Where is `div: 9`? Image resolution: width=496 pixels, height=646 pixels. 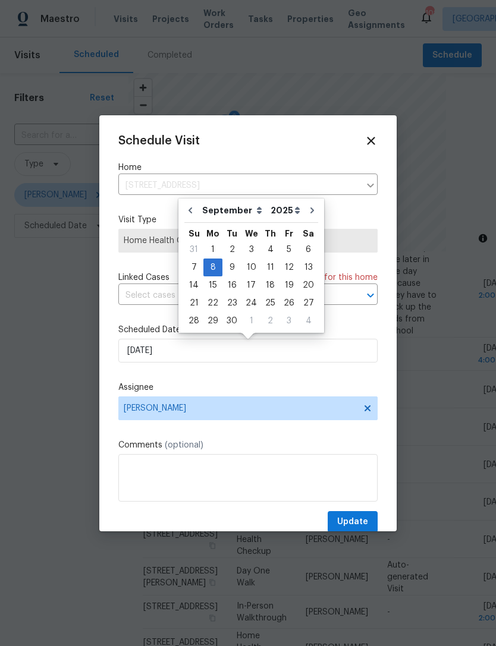 div: 9 is located at coordinates (232, 268).